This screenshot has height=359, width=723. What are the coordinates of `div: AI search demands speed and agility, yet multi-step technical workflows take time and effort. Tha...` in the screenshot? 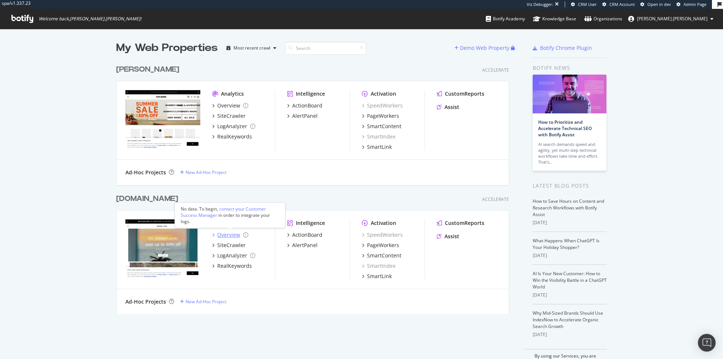 It's located at (570, 153).